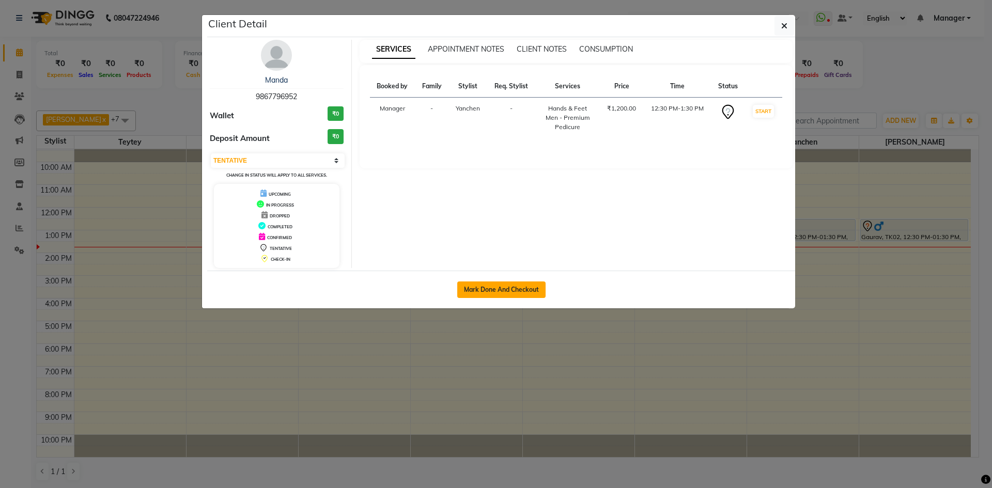  Describe the element at coordinates (394, 50) in the screenshot. I see `span: SERVICES` at that location.